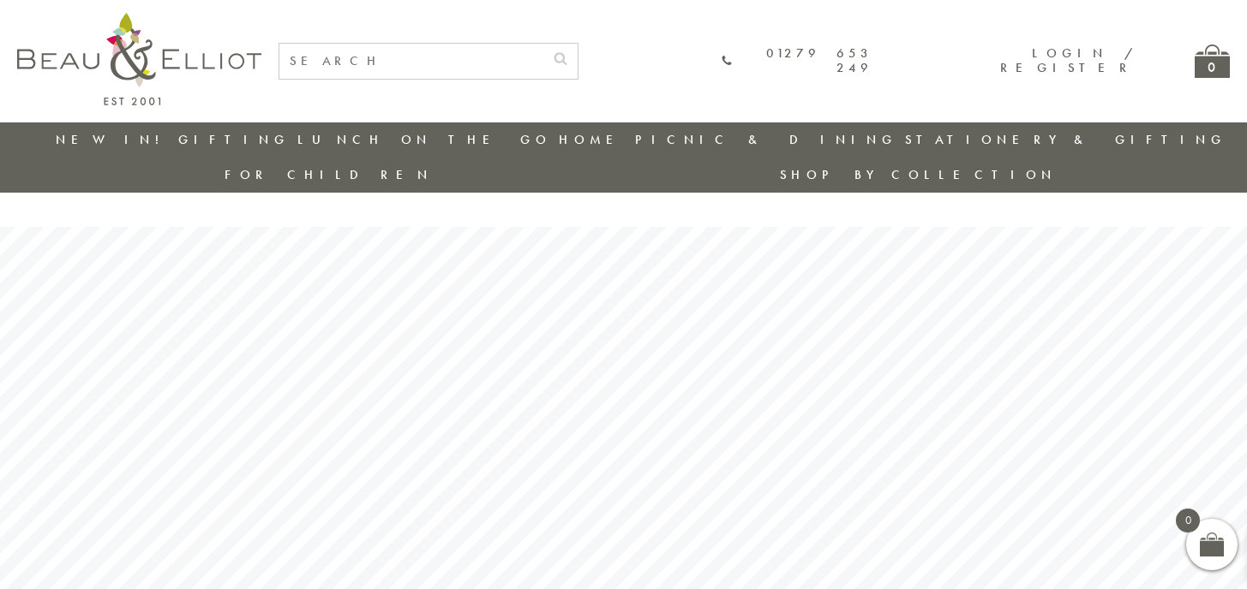 This screenshot has height=589, width=1247. Describe the element at coordinates (1211, 61) in the screenshot. I see `div: 0` at that location.